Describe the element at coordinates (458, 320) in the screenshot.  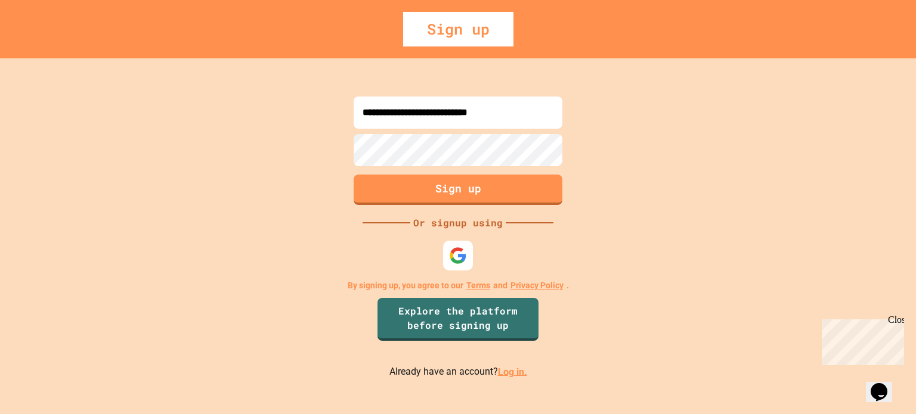
I see `a: Explore the platform before signing up` at that location.